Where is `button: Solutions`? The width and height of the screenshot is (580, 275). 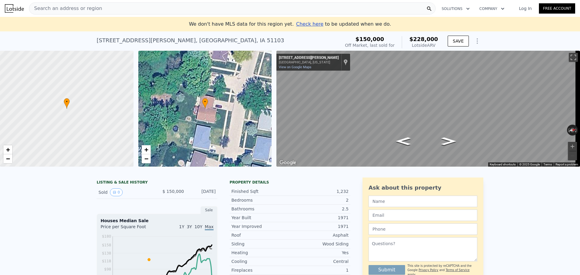 button: Solutions is located at coordinates (456, 9).